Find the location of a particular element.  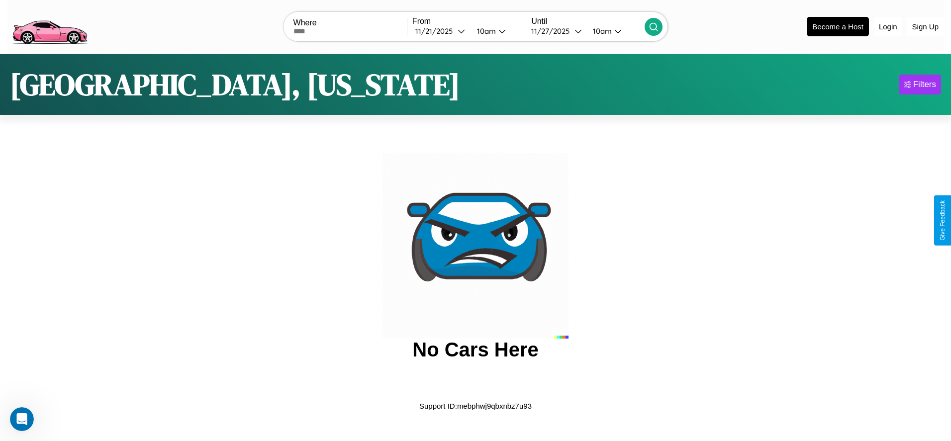

label: Until is located at coordinates (588, 21).